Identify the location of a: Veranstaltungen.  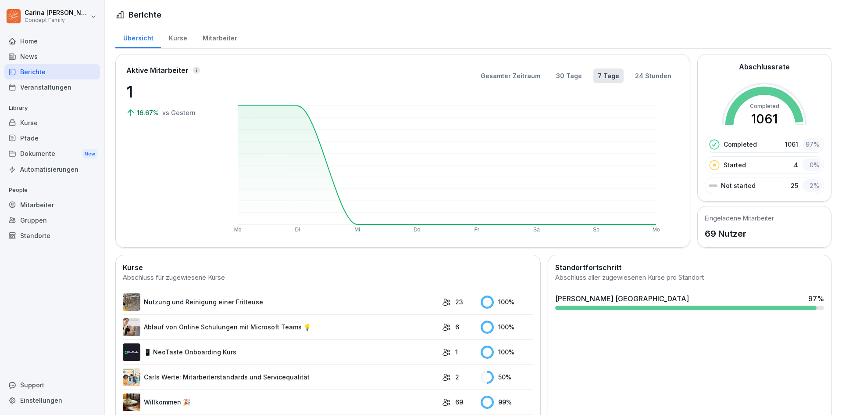
(52, 87).